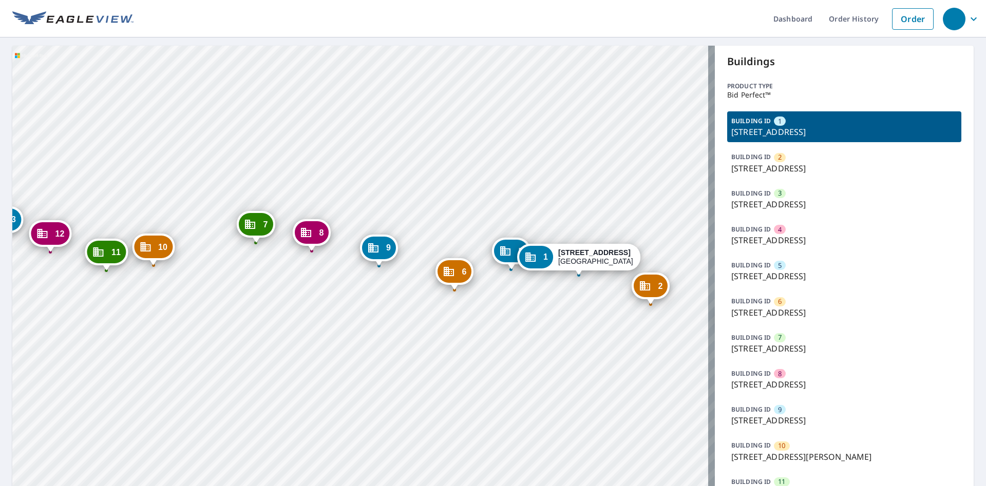 This screenshot has width=986, height=486. What do you see at coordinates (780, 230) in the screenshot?
I see `span: 4` at bounding box center [780, 230].